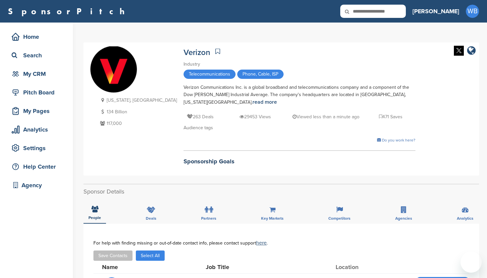  Describe the element at coordinates (255, 117) in the screenshot. I see `p: 29453 Views` at that location.